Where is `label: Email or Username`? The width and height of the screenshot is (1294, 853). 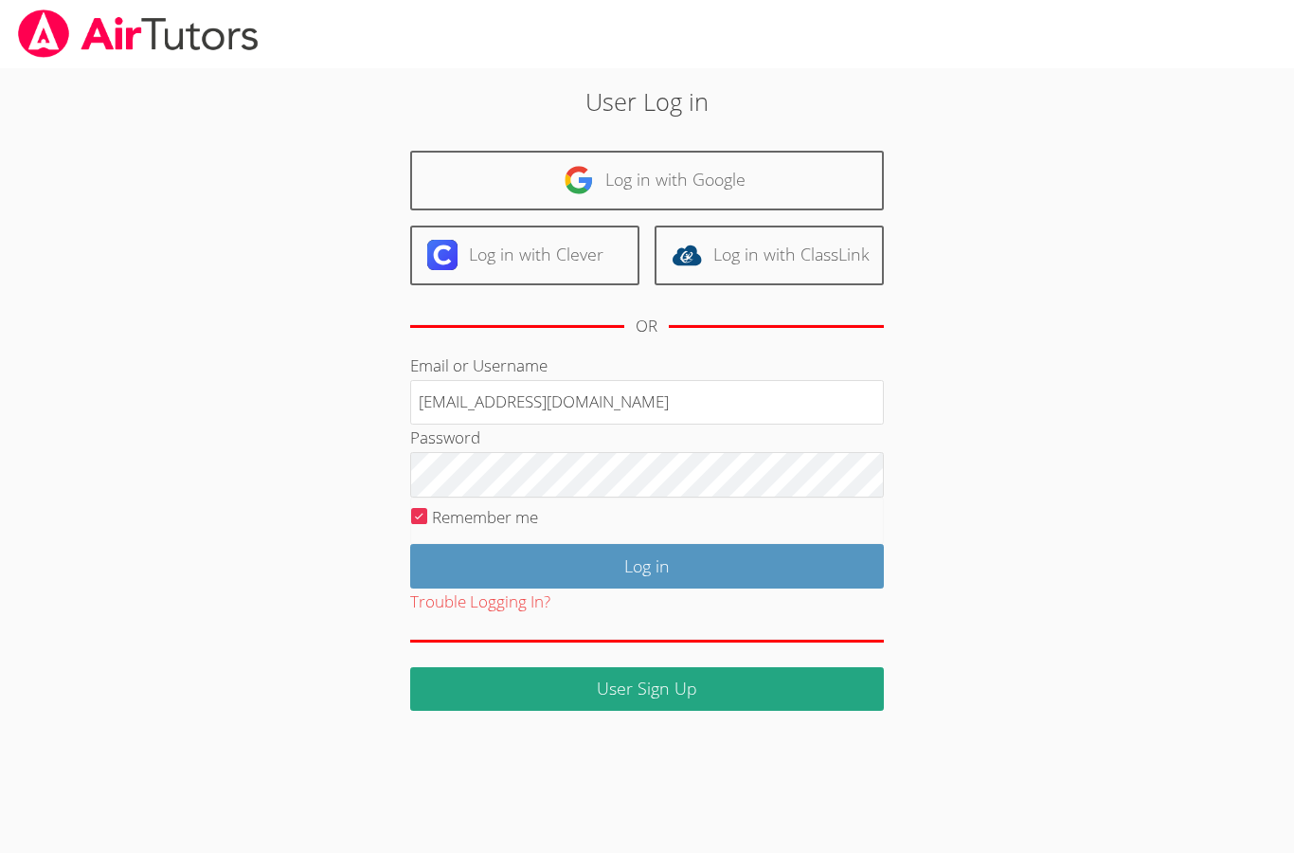
label: Email or Username is located at coordinates (479, 365).